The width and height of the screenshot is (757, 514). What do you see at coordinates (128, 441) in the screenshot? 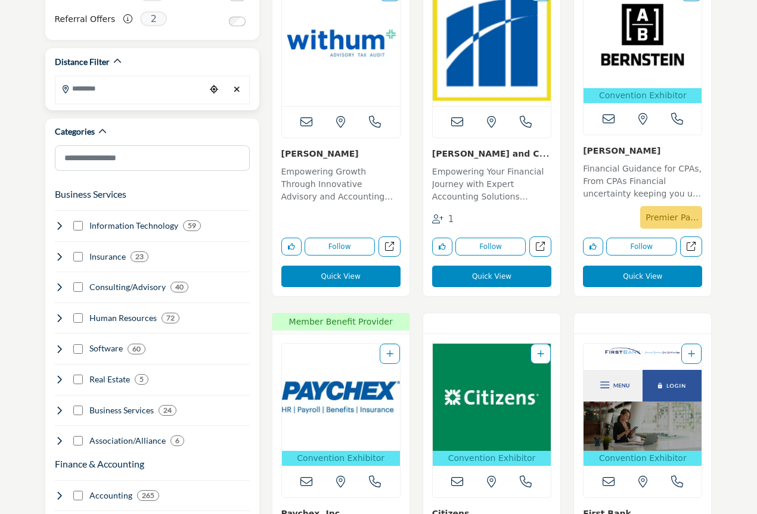
I see `h4: Association/Alliance: Membership/trade associations and CPA firm alliances` at bounding box center [128, 441].